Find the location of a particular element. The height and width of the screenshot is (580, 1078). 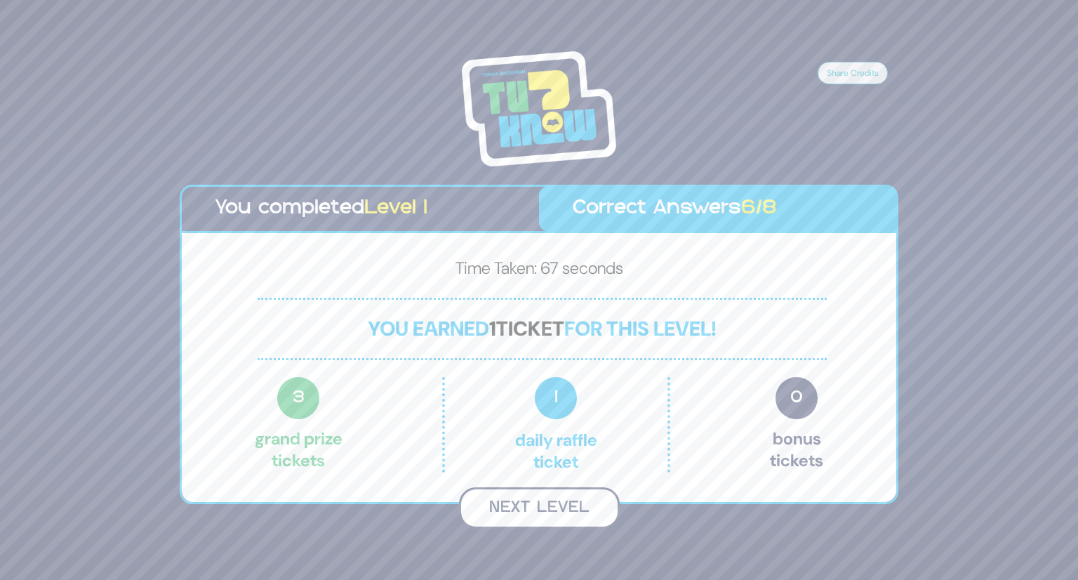

p: Grand Prize tickets is located at coordinates (298, 425).